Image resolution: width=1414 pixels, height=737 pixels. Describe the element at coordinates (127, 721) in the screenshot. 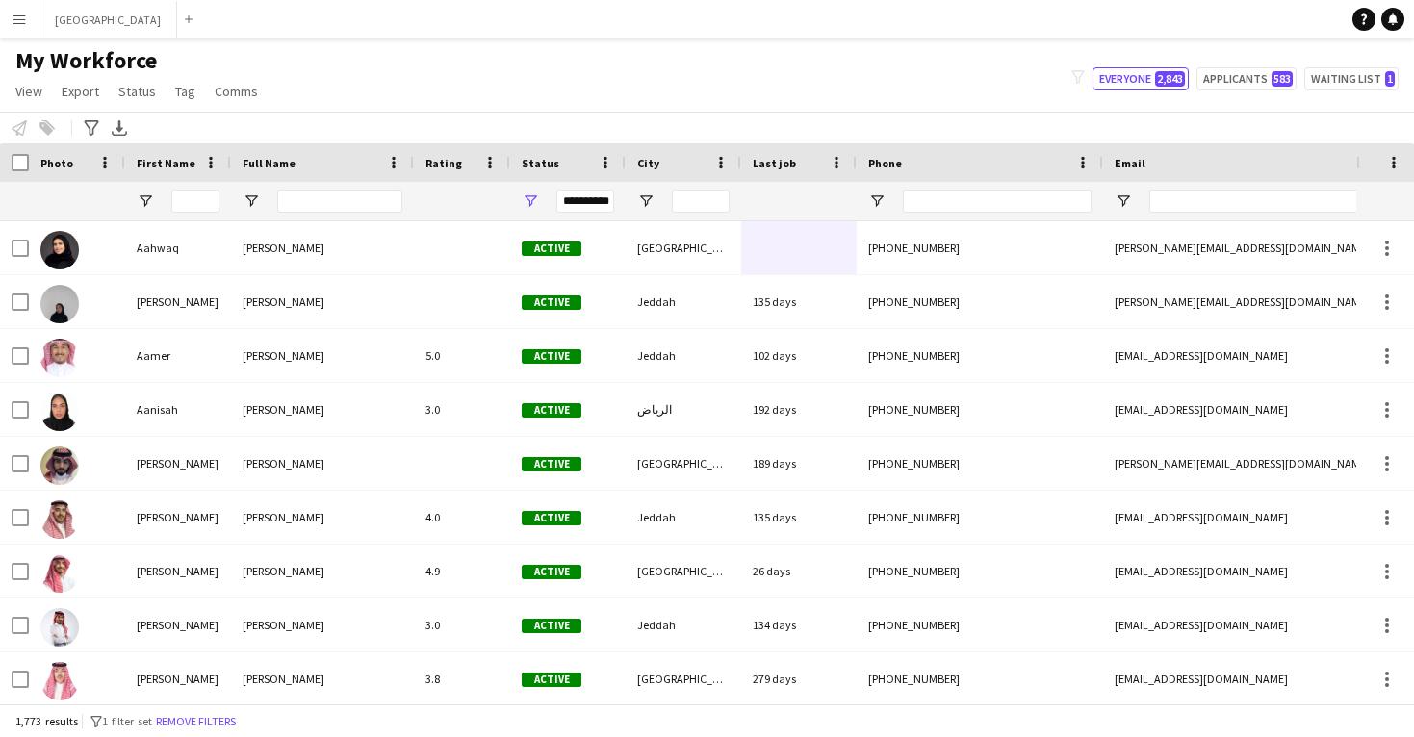

I see `span: 1 filter set` at that location.